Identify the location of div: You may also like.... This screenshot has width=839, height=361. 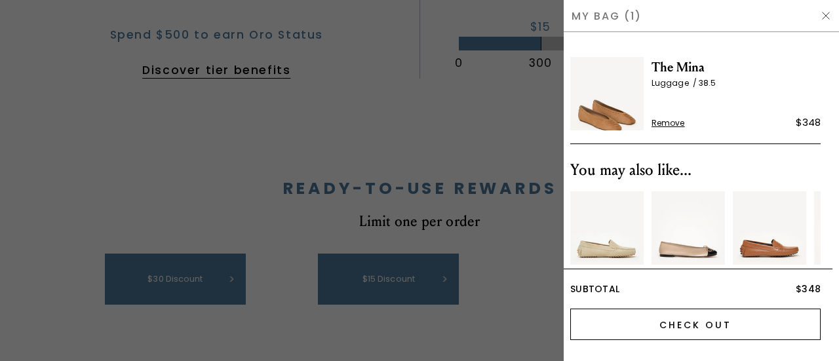
(695, 170).